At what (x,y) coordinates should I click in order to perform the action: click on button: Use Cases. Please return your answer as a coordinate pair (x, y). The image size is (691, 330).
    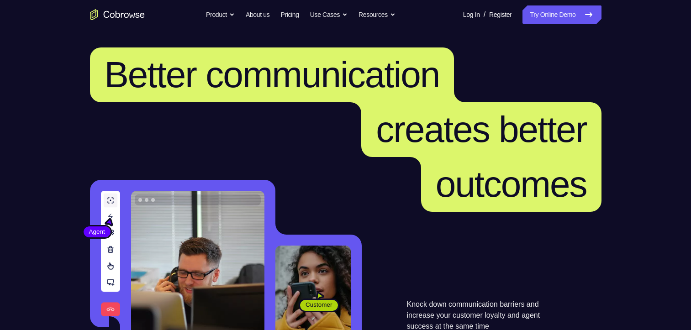
    Looking at the image, I should click on (329, 15).